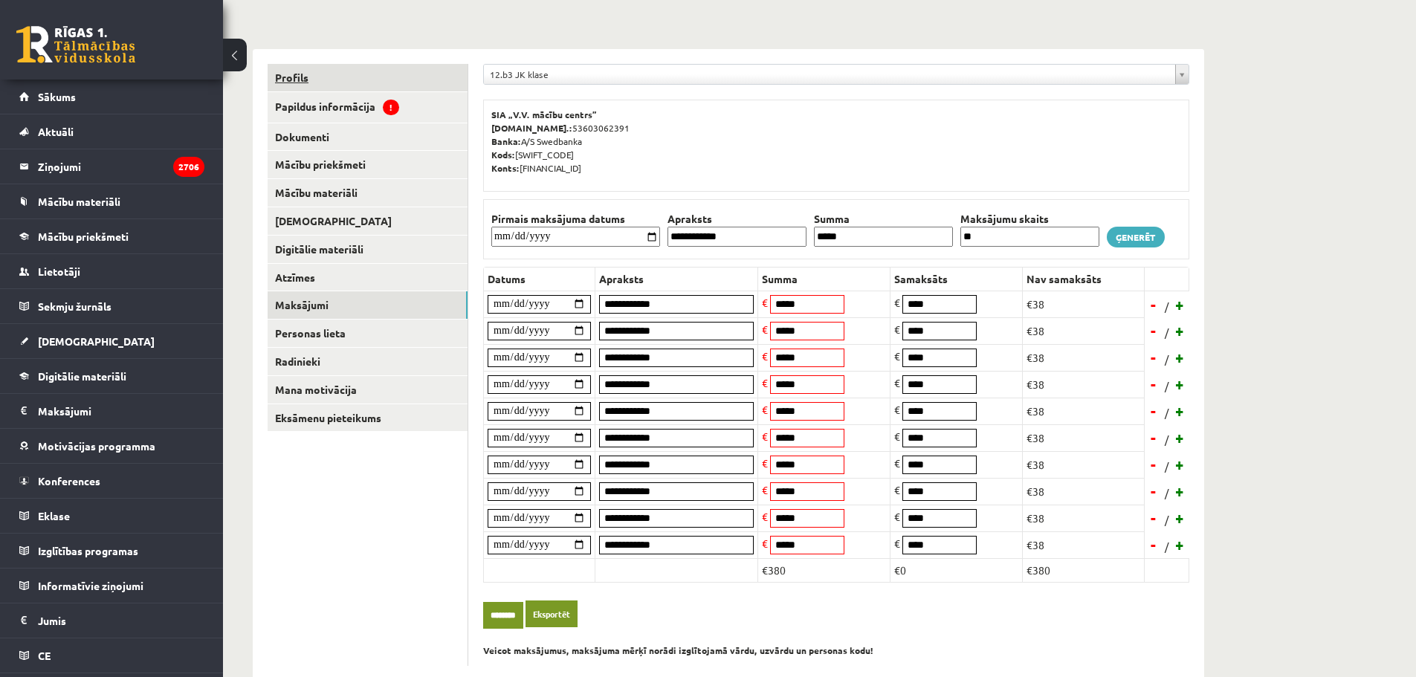 This screenshot has height=677, width=1416. I want to click on th: Pirmais maksājuma datums, so click(575, 219).